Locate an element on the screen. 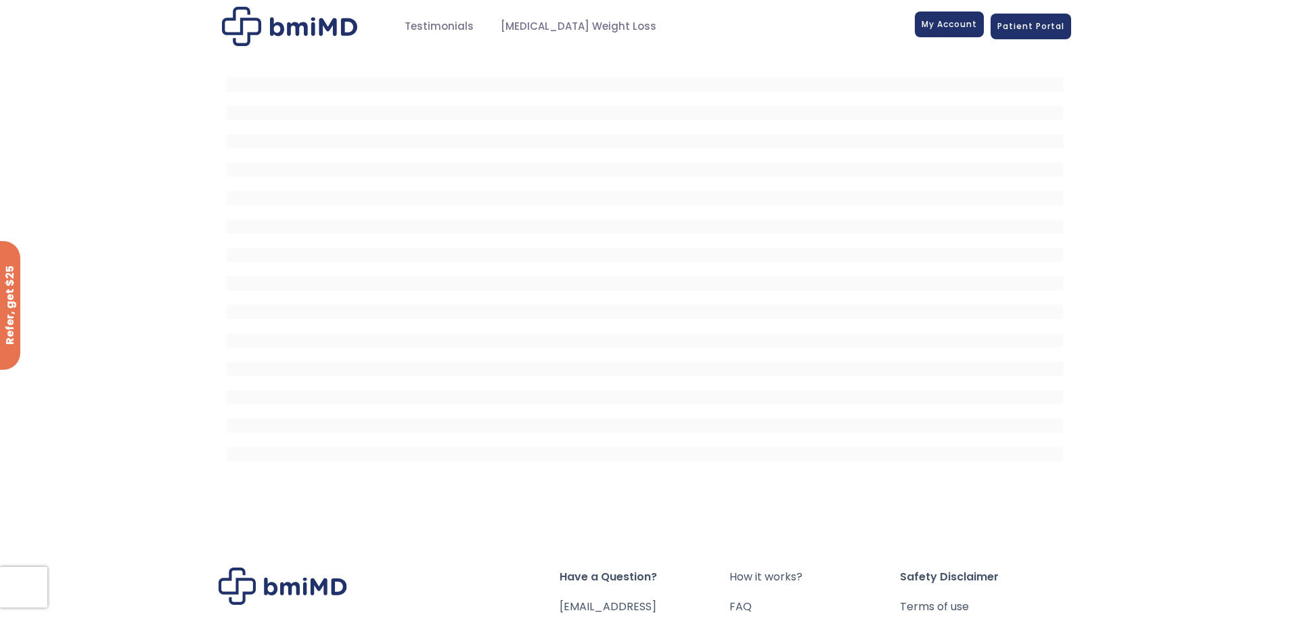  span: Patient Portal is located at coordinates (1031, 26).